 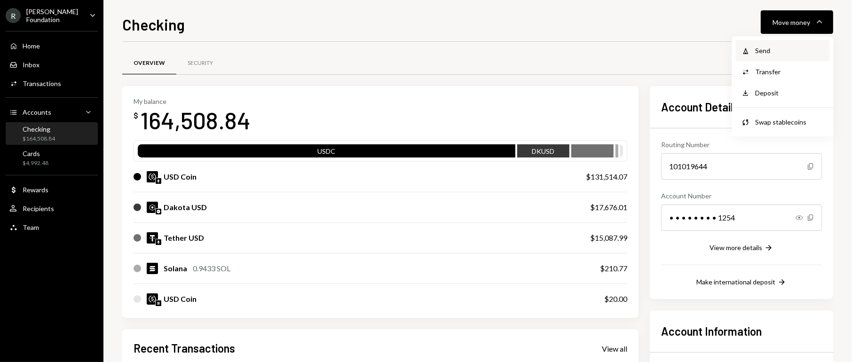 What do you see at coordinates (185, 207) in the screenshot?
I see `div: Dakota USD` at bounding box center [185, 207].